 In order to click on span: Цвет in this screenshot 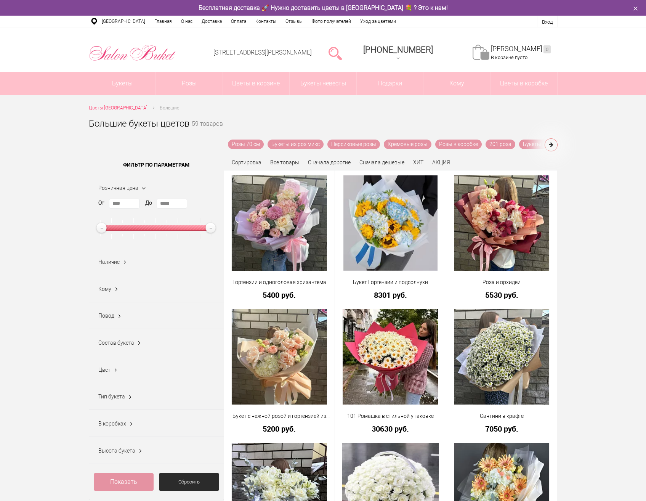, I will do `click(104, 370)`.